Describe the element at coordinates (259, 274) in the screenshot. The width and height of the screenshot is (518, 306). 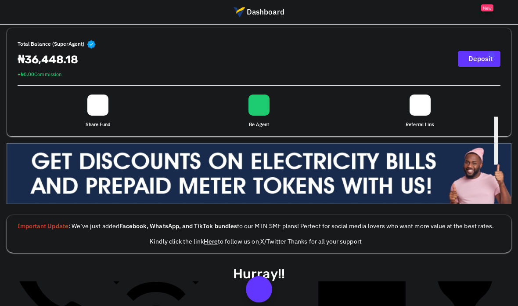
I see `h1: Hurray!!` at that location.